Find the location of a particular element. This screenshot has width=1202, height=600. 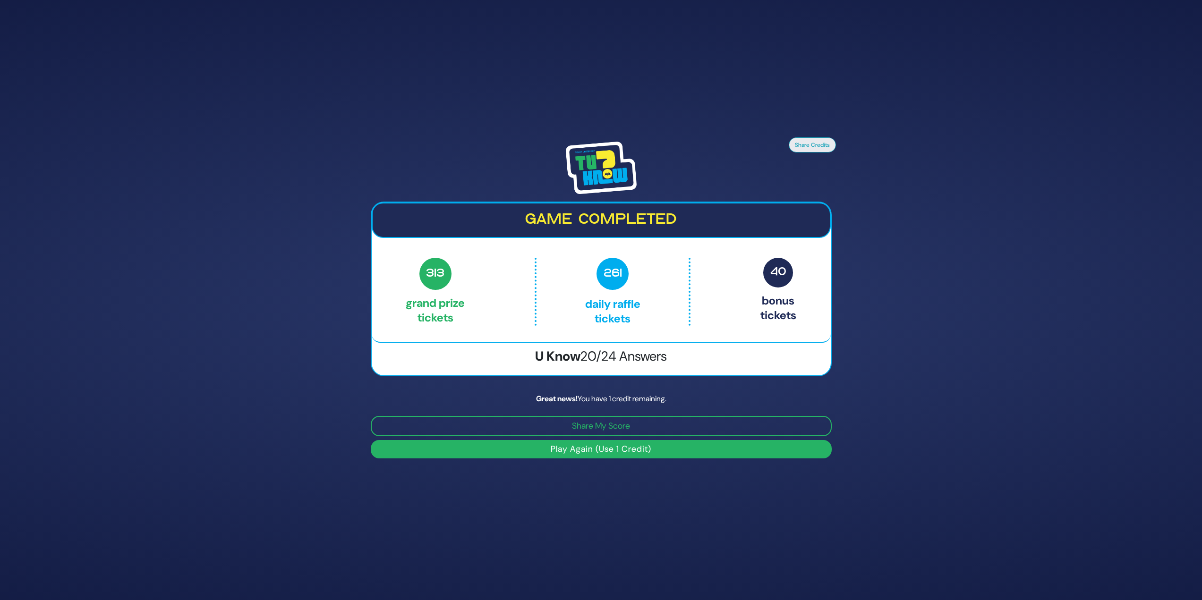

button: Play Again (Use 1 Credit) is located at coordinates (601, 449).